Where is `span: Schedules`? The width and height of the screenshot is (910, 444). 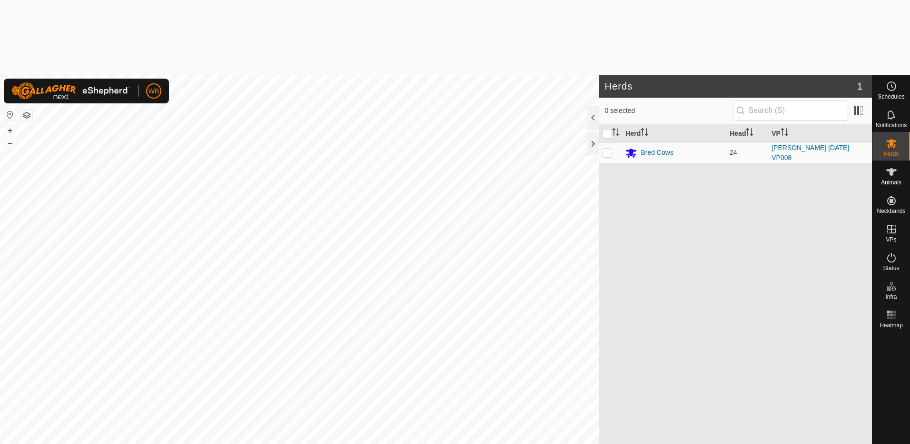 span: Schedules is located at coordinates (891, 97).